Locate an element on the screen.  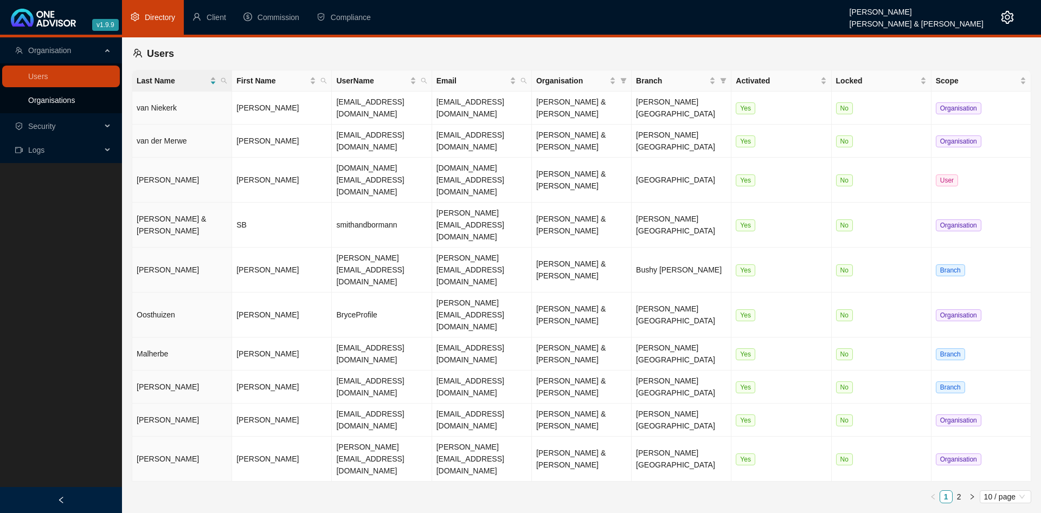
a: Organisations is located at coordinates (51, 100).